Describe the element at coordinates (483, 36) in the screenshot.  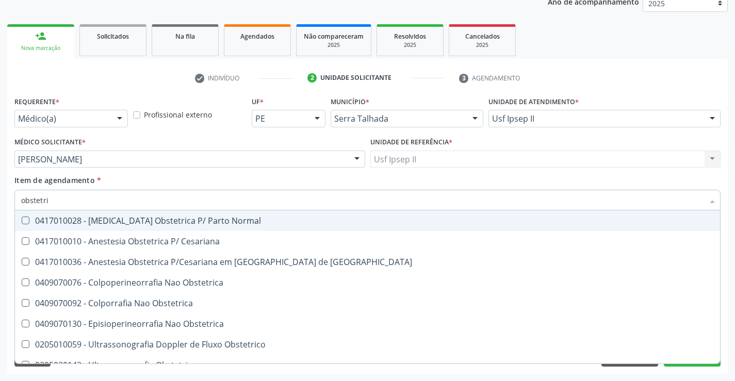
I see `span: Cancelados` at that location.